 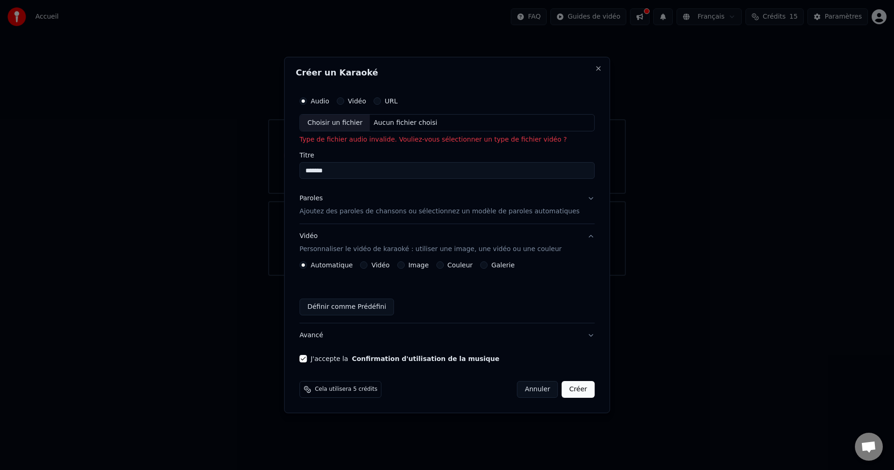 I want to click on button: Définir comme Prédéfini, so click(x=347, y=307).